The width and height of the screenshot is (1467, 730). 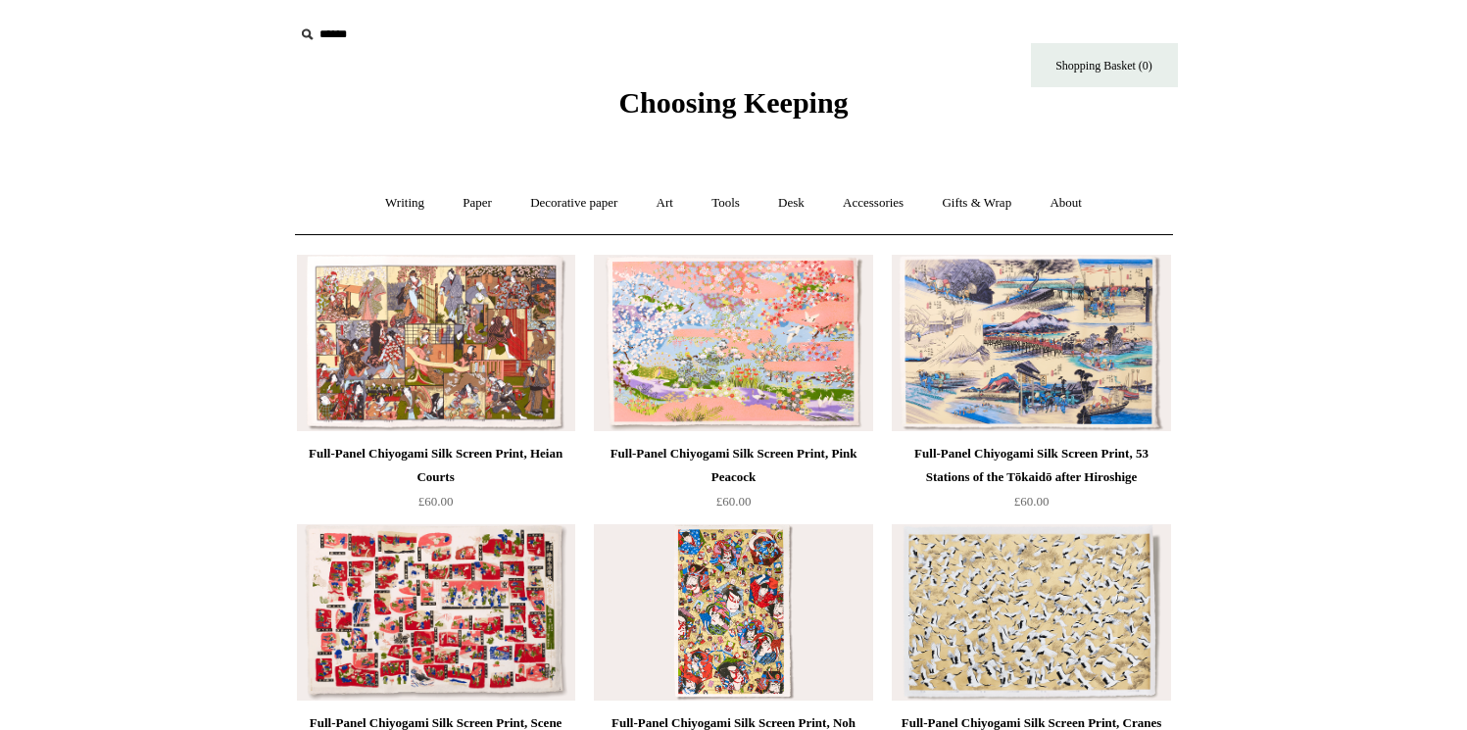 I want to click on div: Full-Panel Chiyogami Silk Screen Print, Heian Courts, so click(x=436, y=465).